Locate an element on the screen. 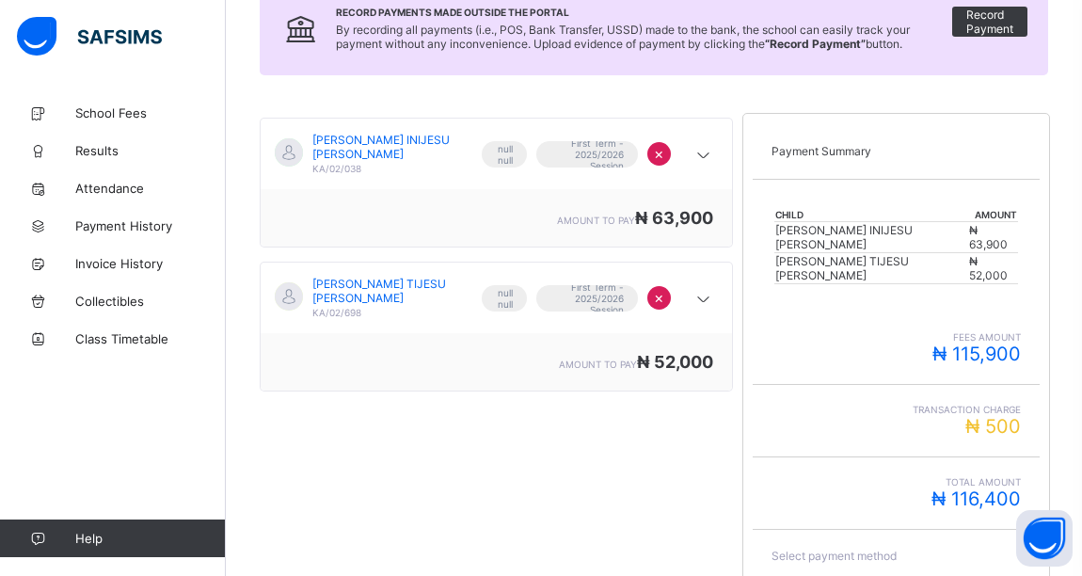 The width and height of the screenshot is (1082, 576). span: Record Payment is located at coordinates (989, 22).